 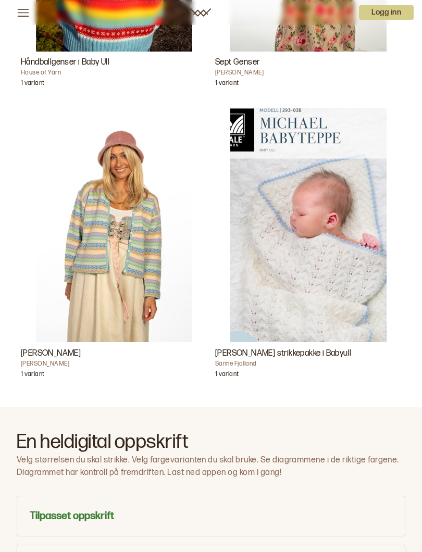 What do you see at coordinates (113, 62) in the screenshot?
I see `h3: Håndballgenser i Baby Ull` at bounding box center [113, 62].